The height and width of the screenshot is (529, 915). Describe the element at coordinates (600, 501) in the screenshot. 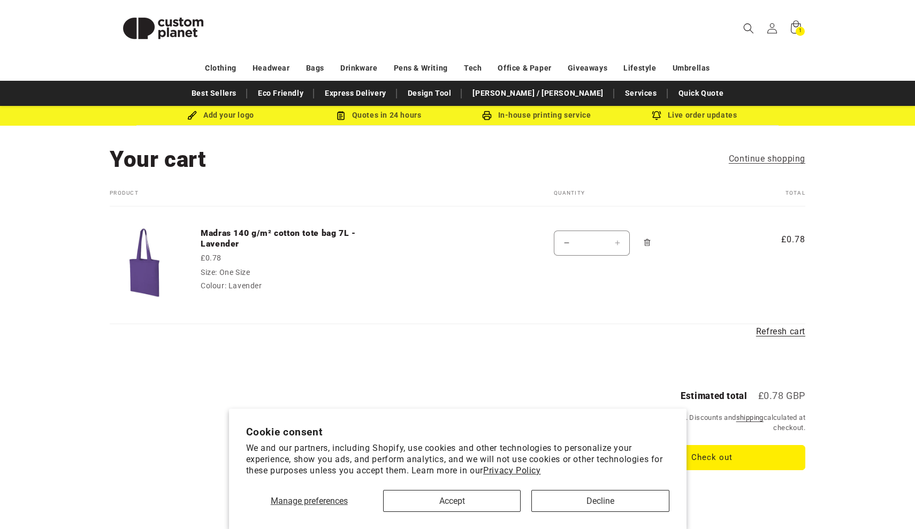

I see `button: Decline` at that location.